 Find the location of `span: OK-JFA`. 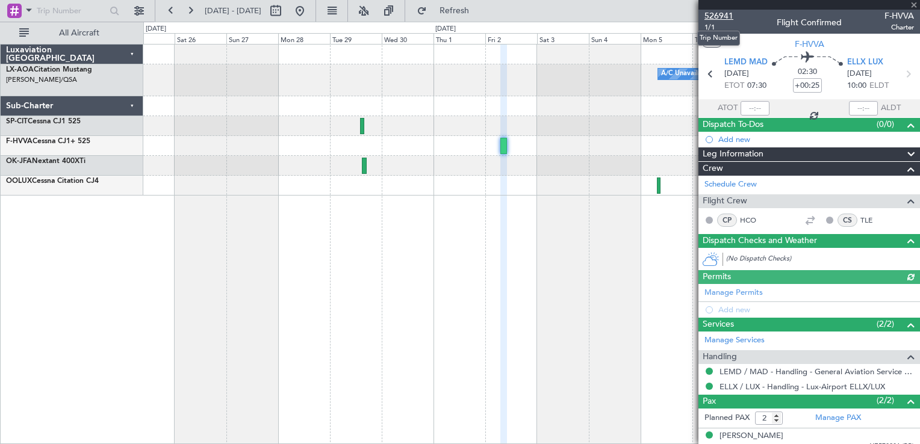

span: OK-JFA is located at coordinates (19, 161).